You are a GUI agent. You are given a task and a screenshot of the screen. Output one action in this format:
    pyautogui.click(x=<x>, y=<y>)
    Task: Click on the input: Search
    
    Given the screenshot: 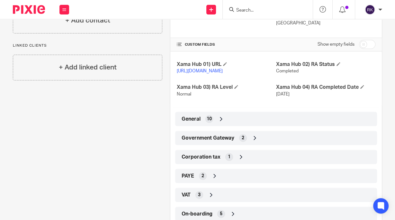 What is the action you would take?
    pyautogui.click(x=264, y=11)
    